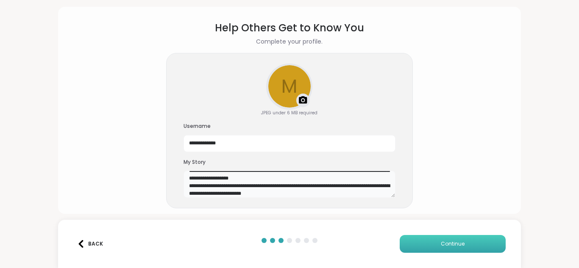  Describe the element at coordinates (289, 126) in the screenshot. I see `h3: Username` at that location.